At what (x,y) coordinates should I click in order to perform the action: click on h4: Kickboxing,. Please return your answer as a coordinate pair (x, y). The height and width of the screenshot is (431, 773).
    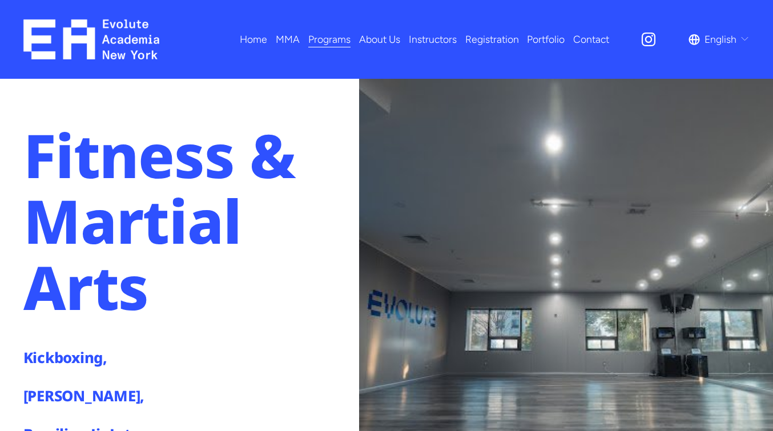
    Looking at the image, I should click on (112, 357).